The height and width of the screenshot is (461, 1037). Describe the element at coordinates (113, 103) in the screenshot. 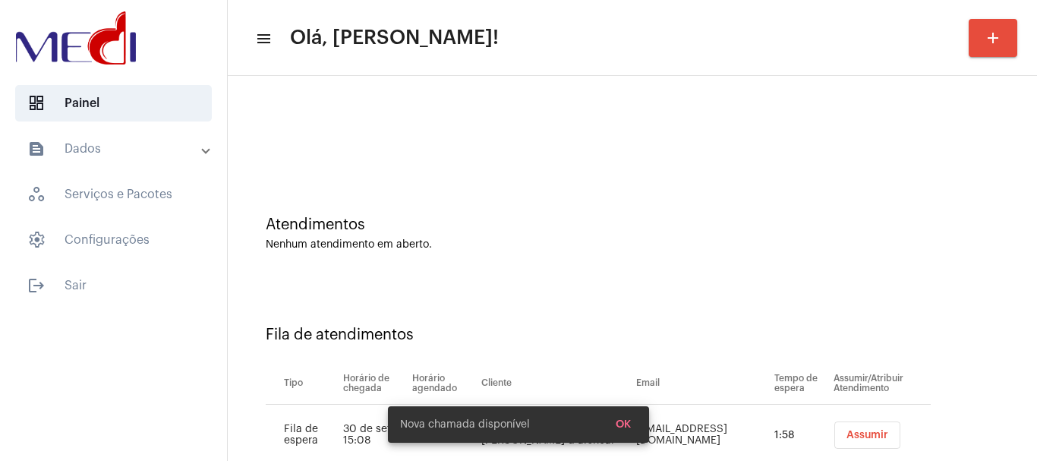

I see `span: Painel` at that location.